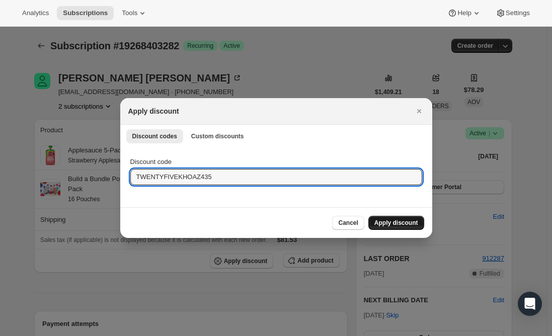 The width and height of the screenshot is (552, 336). I want to click on button: Close, so click(419, 111).